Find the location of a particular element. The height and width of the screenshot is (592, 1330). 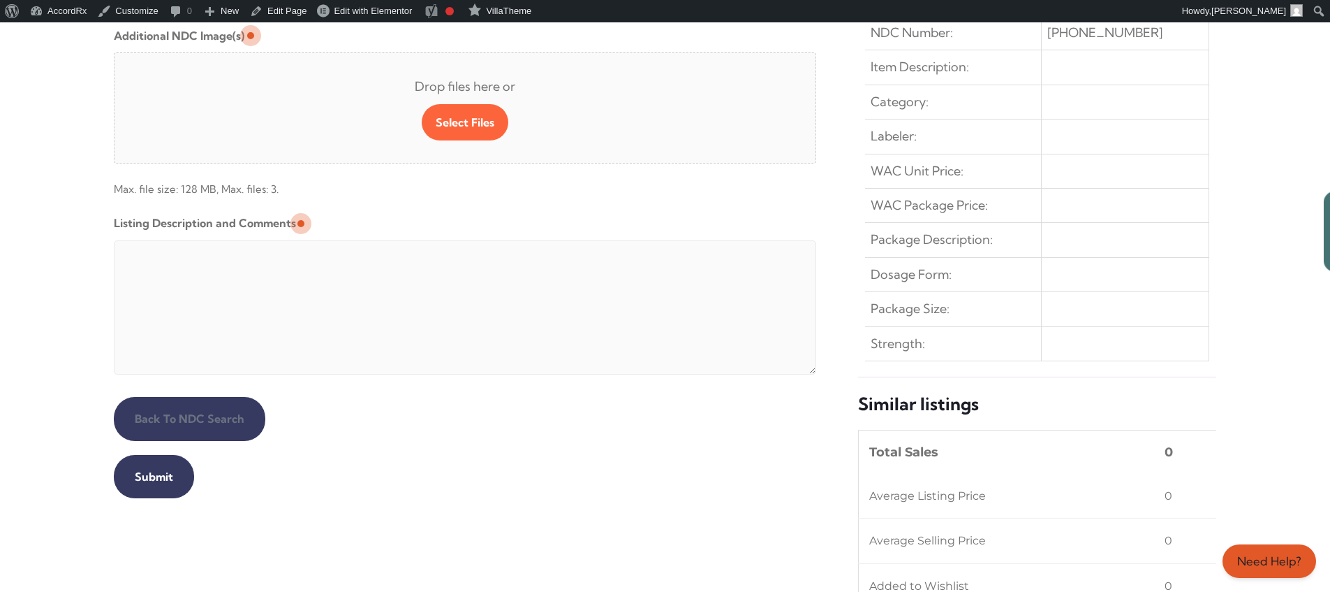

span: Average Selling Price is located at coordinates (927, 541).